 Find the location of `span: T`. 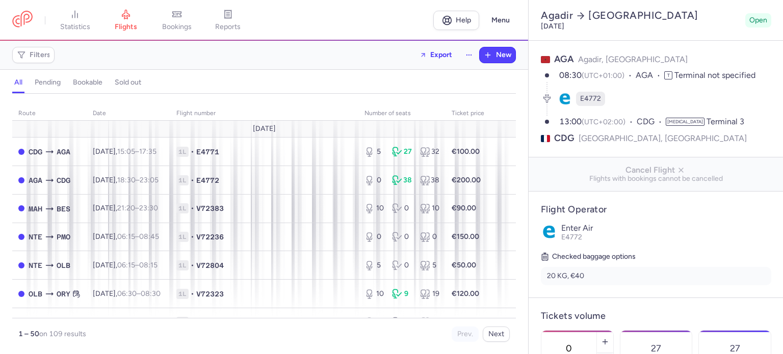

span: T is located at coordinates (668, 75).